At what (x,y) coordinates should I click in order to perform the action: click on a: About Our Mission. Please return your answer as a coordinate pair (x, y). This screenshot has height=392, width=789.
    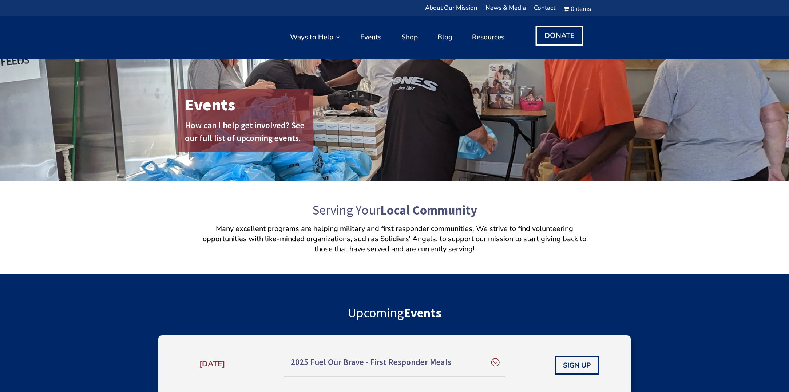
    Looking at the image, I should click on (452, 10).